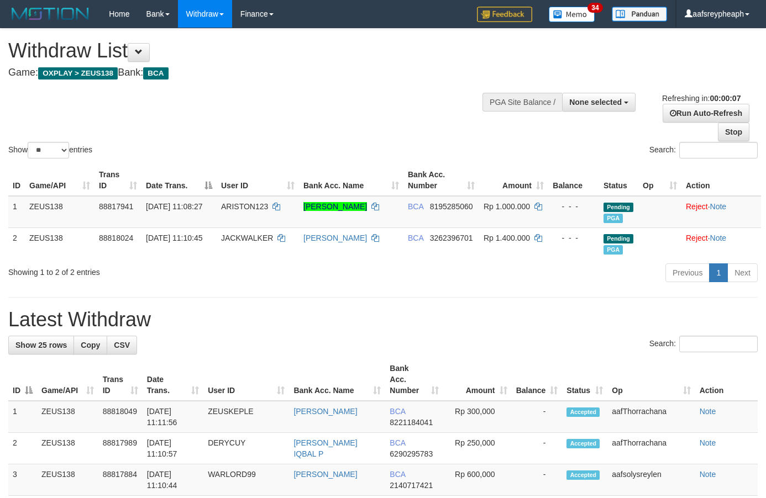 This screenshot has width=766, height=498. I want to click on a: Next, so click(742, 273).